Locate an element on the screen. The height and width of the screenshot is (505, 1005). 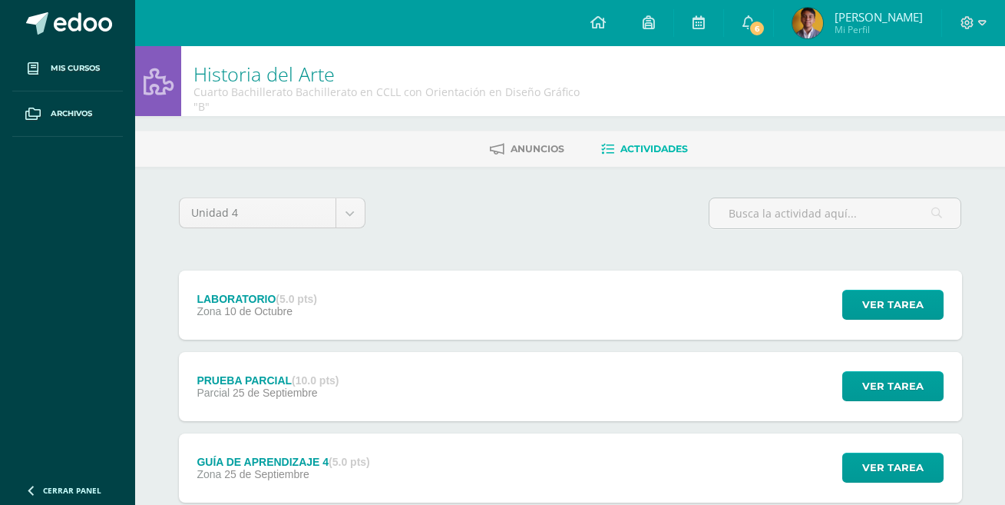
div: Cuarto Bachillerato Bachillerato en CCLL con Orientación en Diseño Gráfico 'B' is located at coordinates (395, 99).